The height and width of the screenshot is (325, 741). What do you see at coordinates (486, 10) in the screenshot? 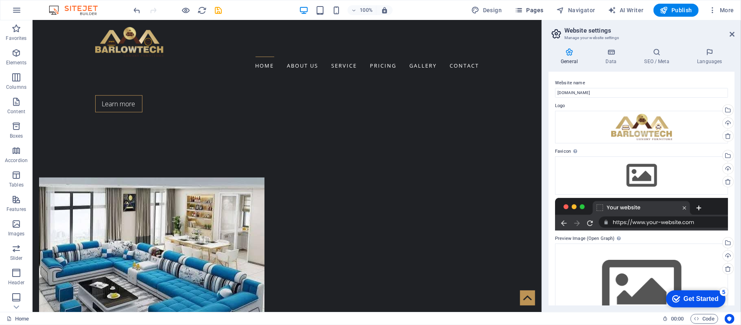
I see `button: Design` at bounding box center [486, 10].